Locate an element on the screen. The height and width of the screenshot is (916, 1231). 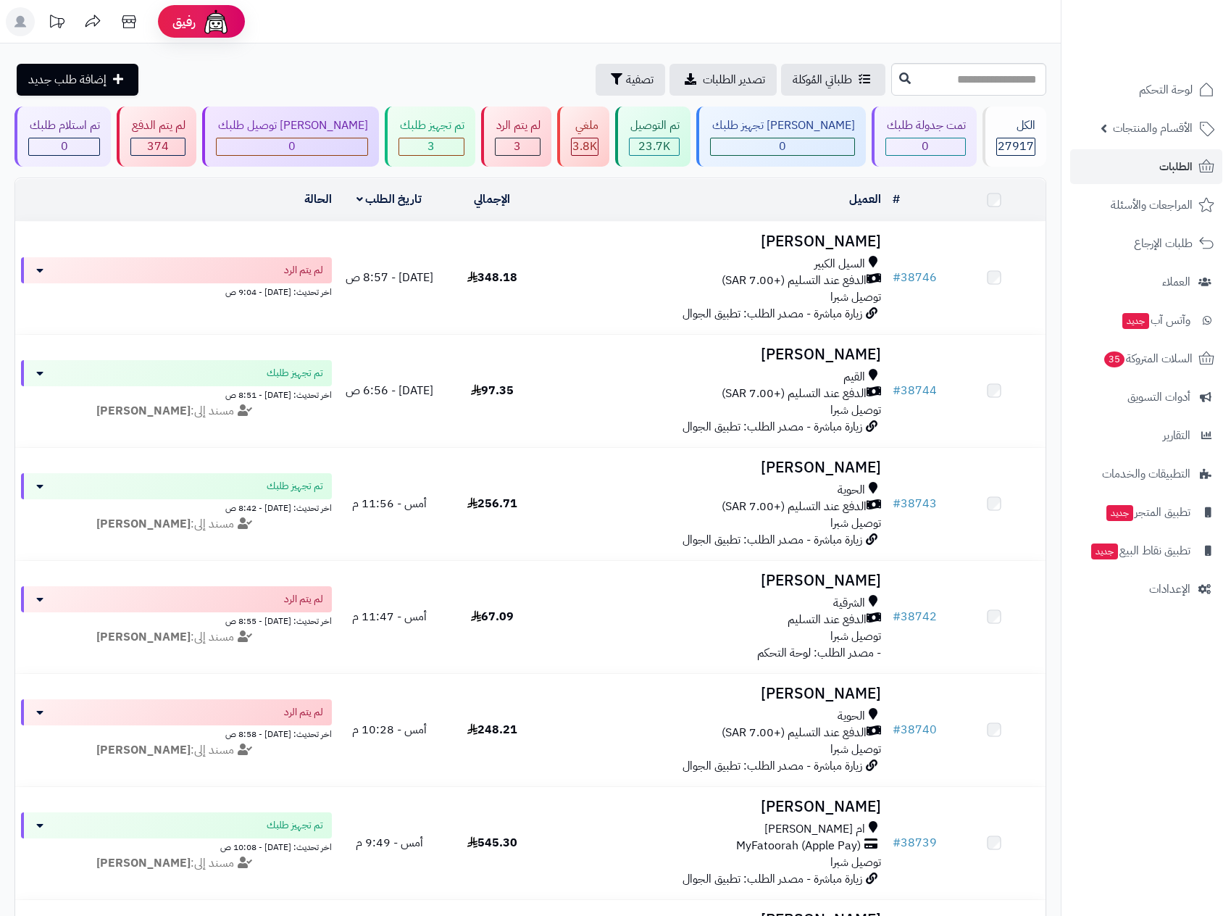
span: 545.30 is located at coordinates (492, 843).